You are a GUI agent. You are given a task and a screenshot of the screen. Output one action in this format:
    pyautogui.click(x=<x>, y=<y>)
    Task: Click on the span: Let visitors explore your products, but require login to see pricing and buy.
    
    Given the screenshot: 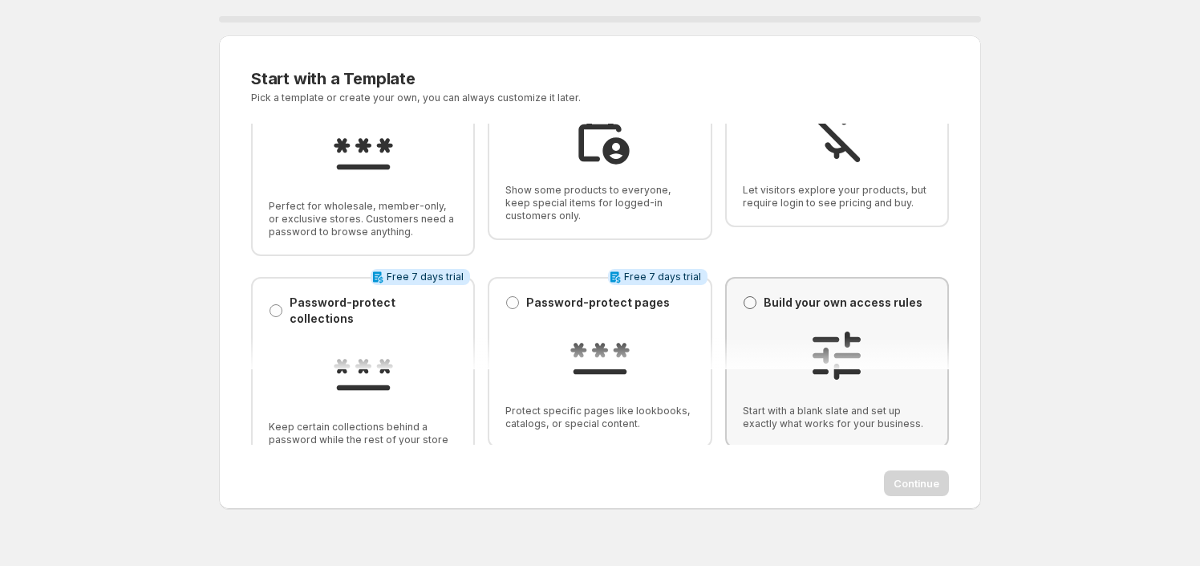 What is the action you would take?
    pyautogui.click(x=837, y=197)
    